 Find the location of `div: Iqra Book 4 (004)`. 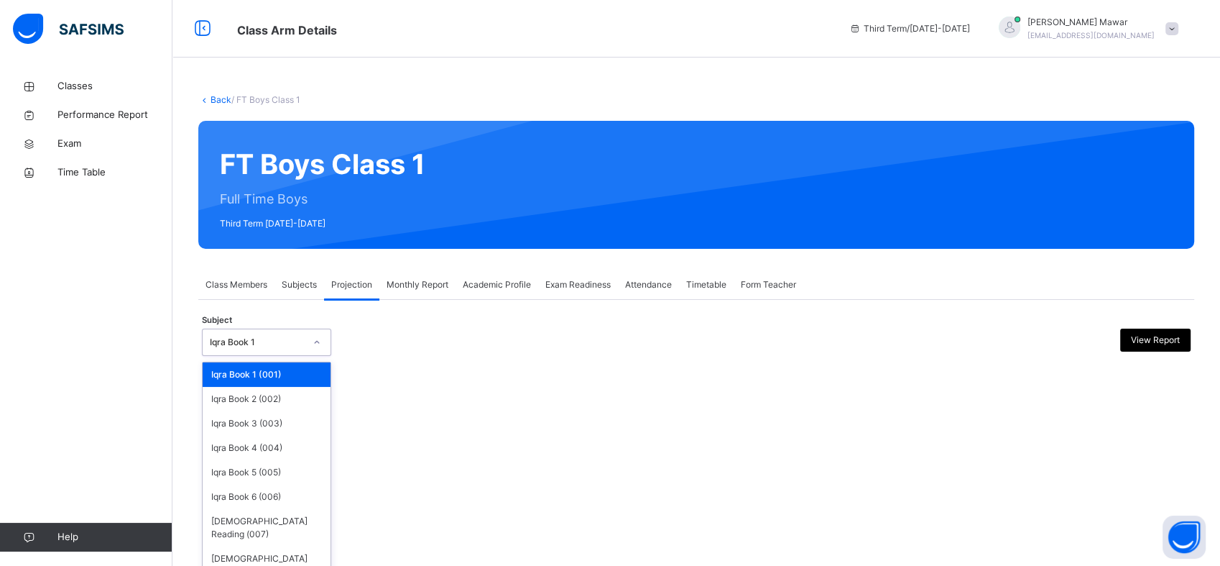

div: Iqra Book 4 (004) is located at coordinates (267, 448).